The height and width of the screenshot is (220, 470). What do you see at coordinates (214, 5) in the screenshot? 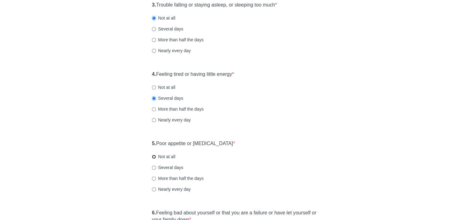
I see `label: Trouble falling or staying asleep, or sleeping too much` at bounding box center [214, 5].